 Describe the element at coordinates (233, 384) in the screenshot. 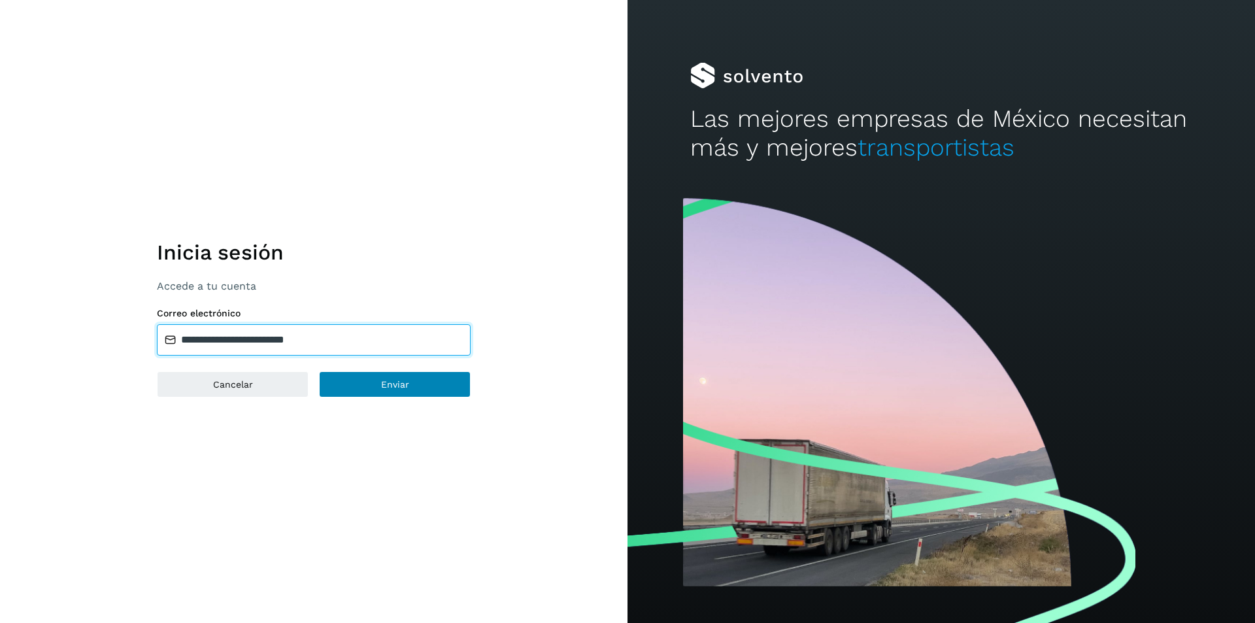

I see `span: Cancelar` at that location.